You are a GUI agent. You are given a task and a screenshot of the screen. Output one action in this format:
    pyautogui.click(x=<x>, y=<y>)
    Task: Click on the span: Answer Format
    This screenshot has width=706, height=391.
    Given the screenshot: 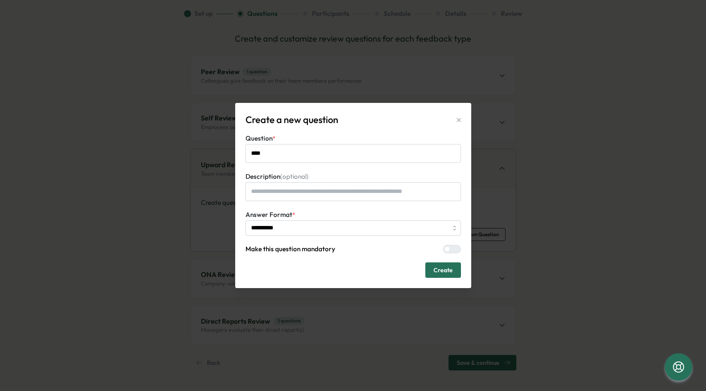 What is the action you would take?
    pyautogui.click(x=269, y=215)
    